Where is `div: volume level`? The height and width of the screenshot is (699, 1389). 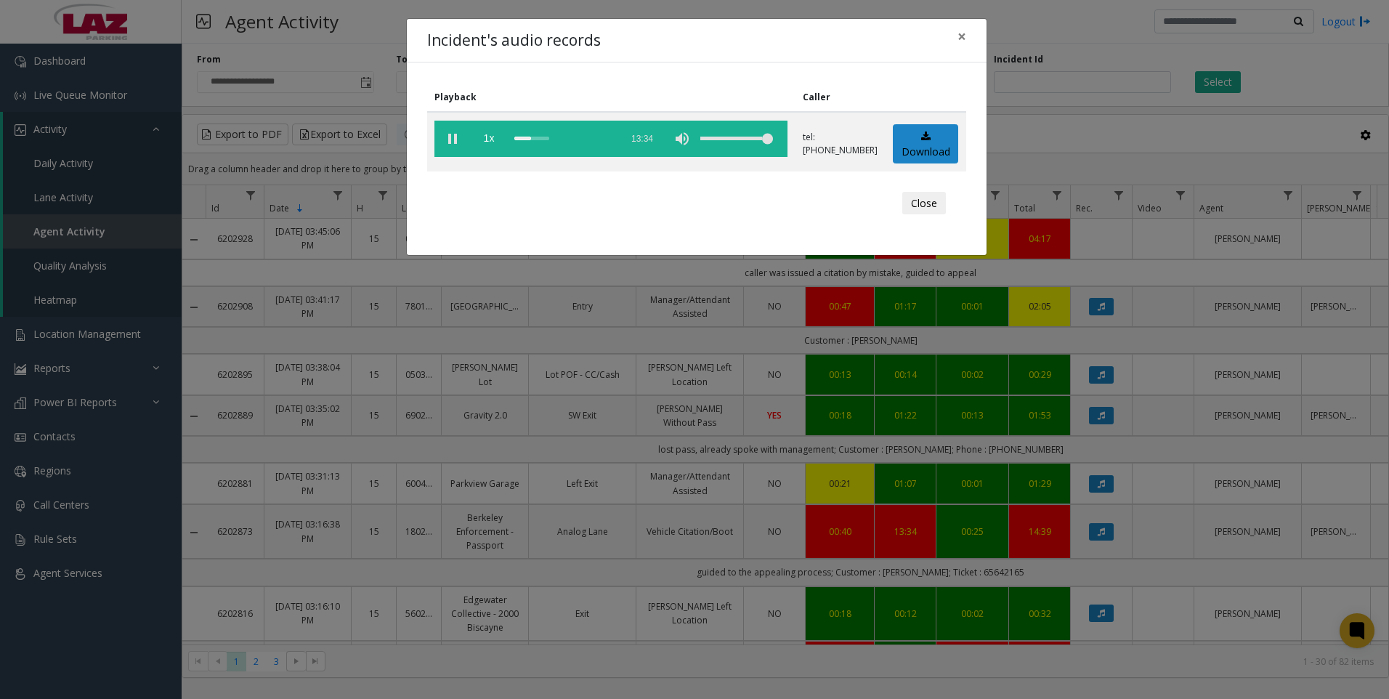
div: volume level is located at coordinates (737, 139).